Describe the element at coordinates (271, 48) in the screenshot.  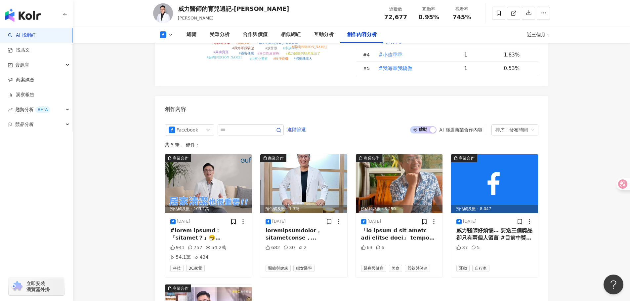
I see `tspan: #放暑假` at that location.